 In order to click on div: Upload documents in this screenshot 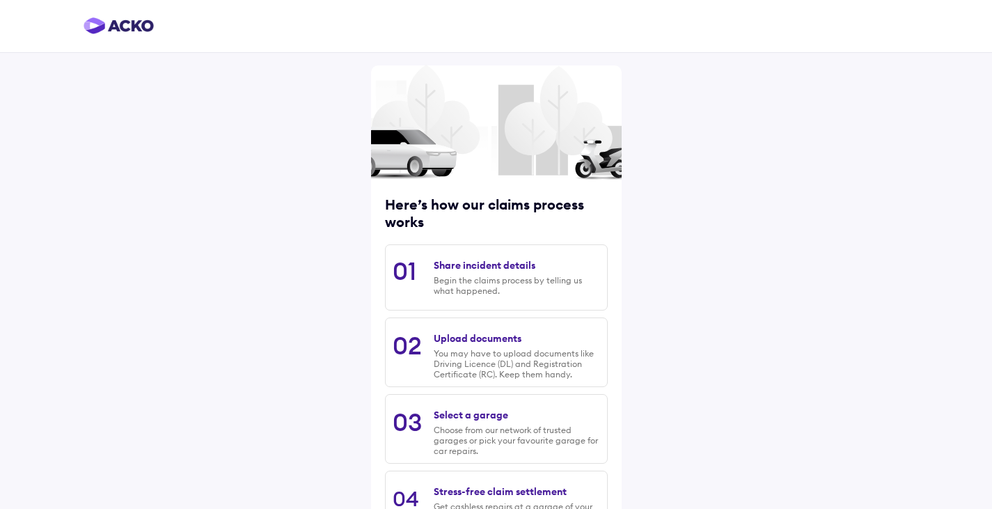, I will do `click(477, 338)`.